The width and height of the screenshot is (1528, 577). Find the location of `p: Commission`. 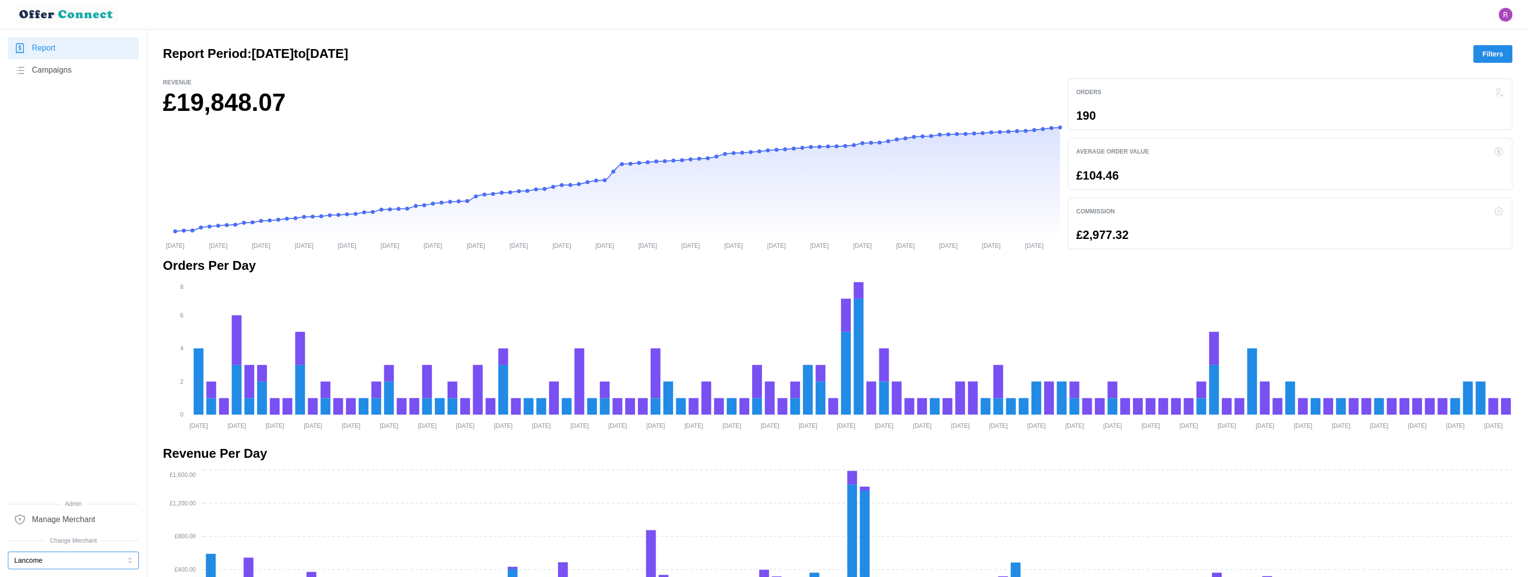

p: Commission is located at coordinates (1095, 211).